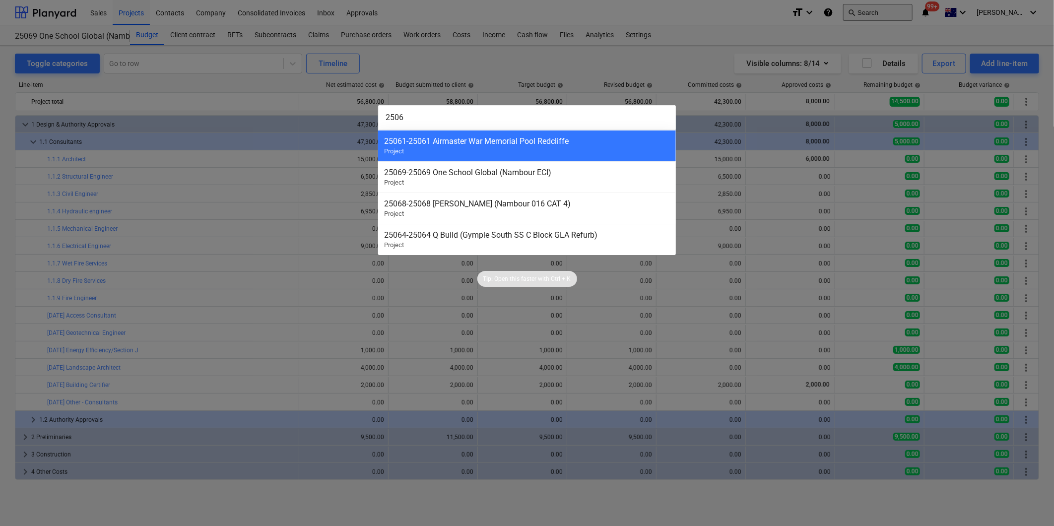 Image resolution: width=1054 pixels, height=526 pixels. What do you see at coordinates (527, 172) in the screenshot?
I see `div: 25069 - 25069 One School Global (Nambour ECI)` at bounding box center [527, 172].